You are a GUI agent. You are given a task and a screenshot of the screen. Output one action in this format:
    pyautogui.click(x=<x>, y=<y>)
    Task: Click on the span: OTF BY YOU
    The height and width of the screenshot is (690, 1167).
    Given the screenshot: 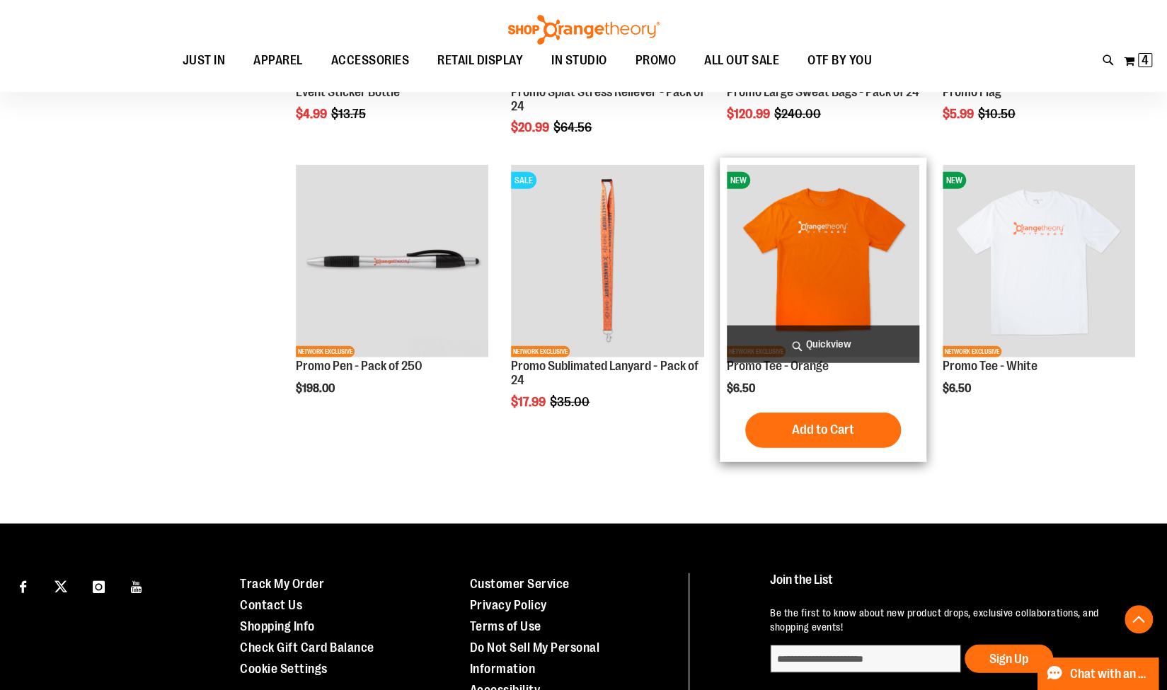 What is the action you would take?
    pyautogui.click(x=840, y=60)
    